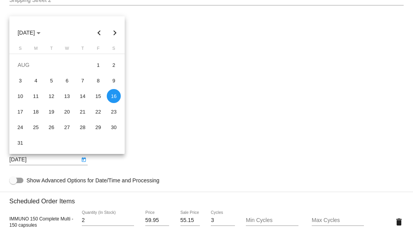  I want to click on th: Wednesday, so click(67, 50).